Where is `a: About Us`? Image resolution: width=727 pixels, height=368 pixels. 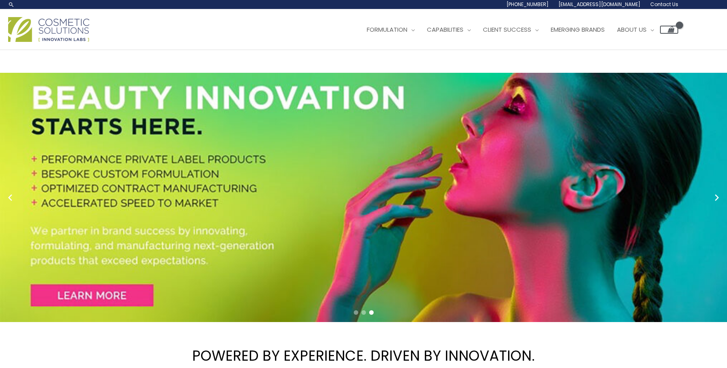
a: About Us is located at coordinates (635, 30).